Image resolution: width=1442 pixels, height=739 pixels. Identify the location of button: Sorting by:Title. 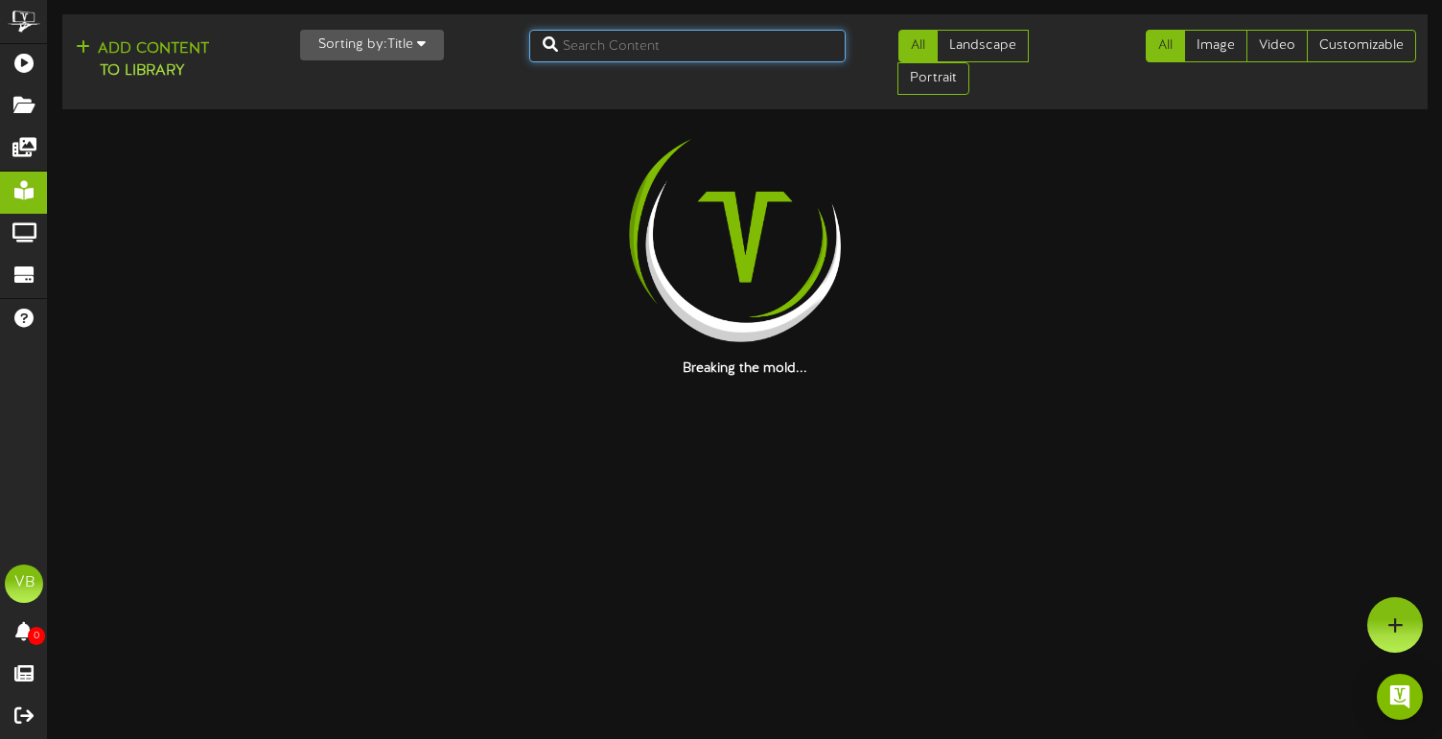
(372, 45).